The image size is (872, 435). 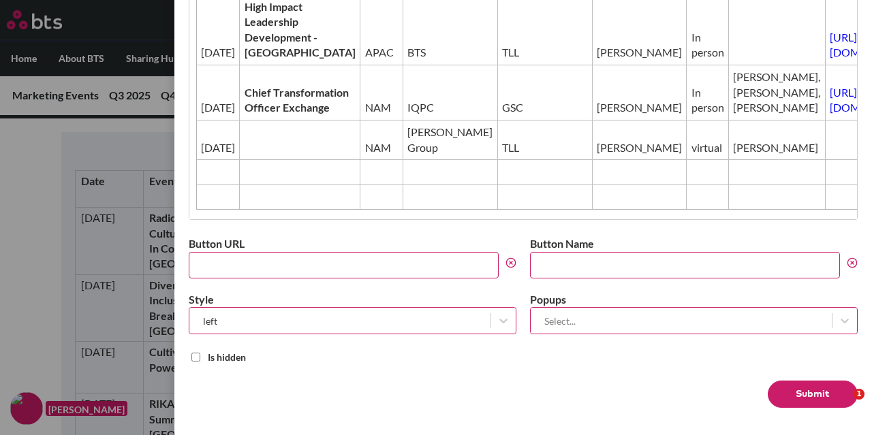 What do you see at coordinates (449, 108) in the screenshot?
I see `span: IQPC` at bounding box center [449, 108].